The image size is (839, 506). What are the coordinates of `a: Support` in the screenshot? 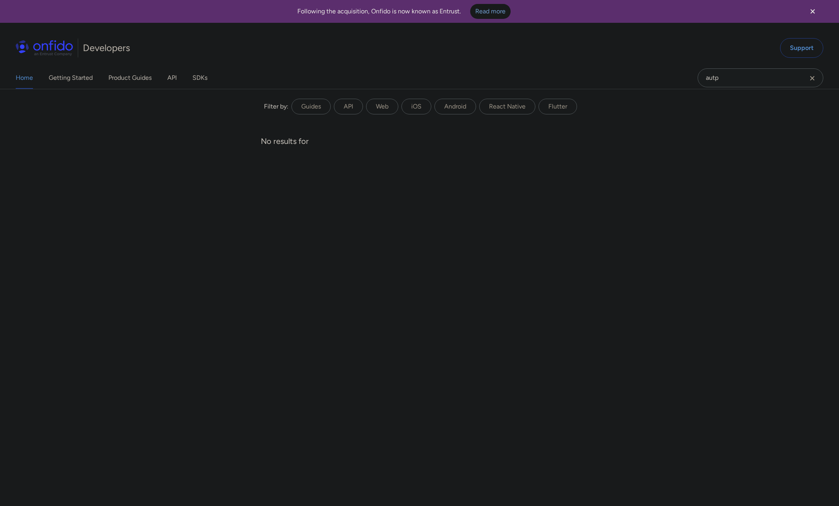 It's located at (802, 48).